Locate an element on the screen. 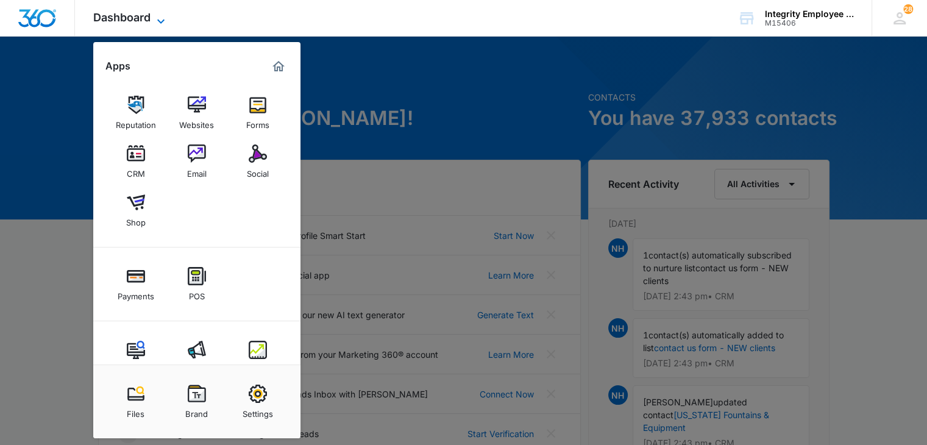  a: Social is located at coordinates (258, 161).